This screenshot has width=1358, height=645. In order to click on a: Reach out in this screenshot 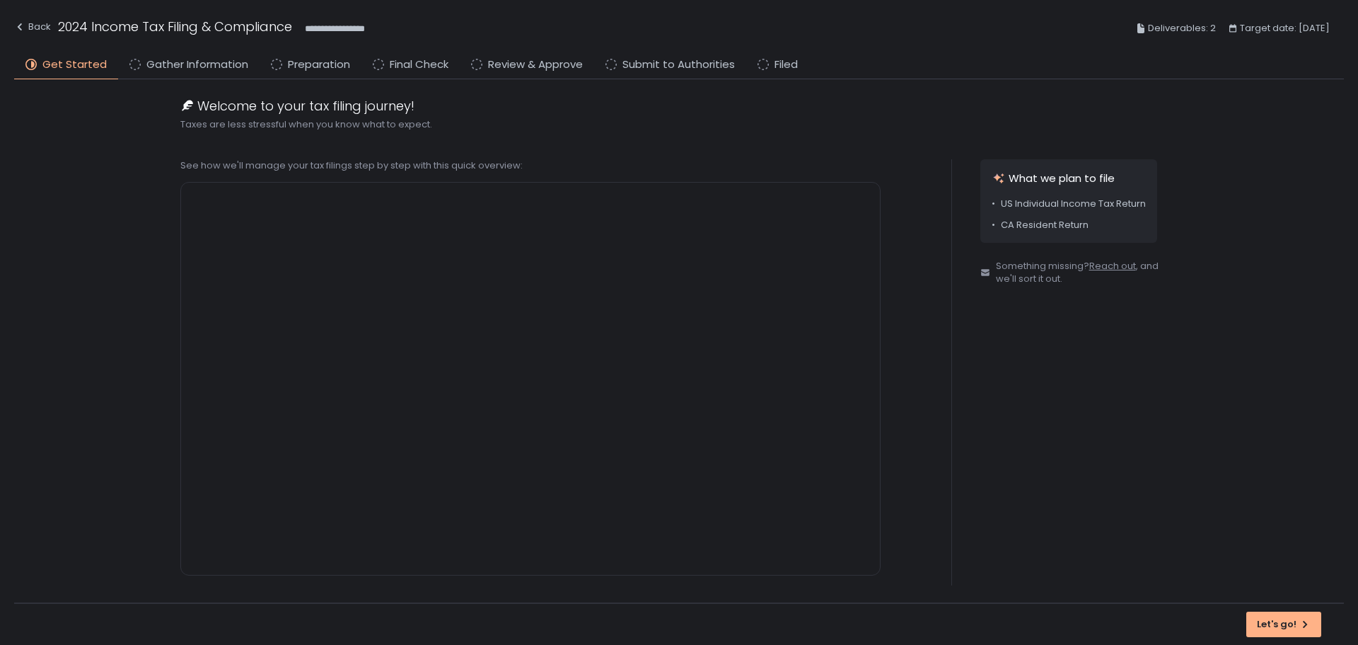, I will do `click(1113, 265)`.